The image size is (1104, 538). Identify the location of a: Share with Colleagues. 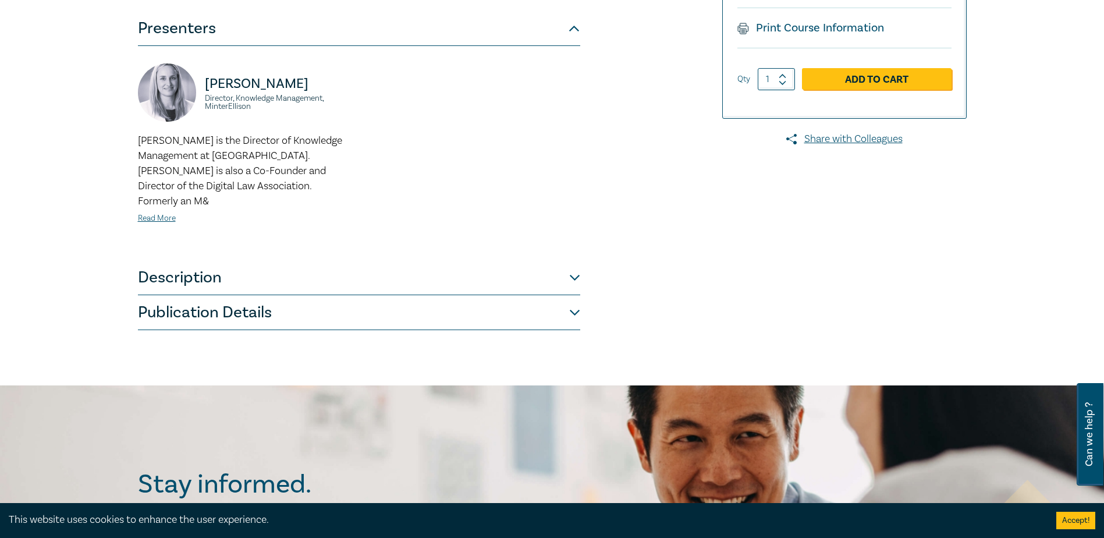
(844, 139).